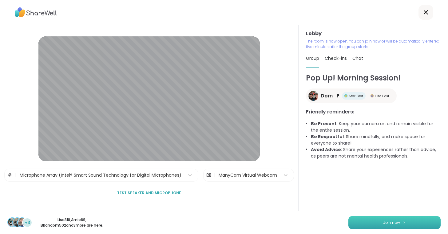 This screenshot has height=234, width=448. I want to click on span: Check-ins, so click(336, 58).